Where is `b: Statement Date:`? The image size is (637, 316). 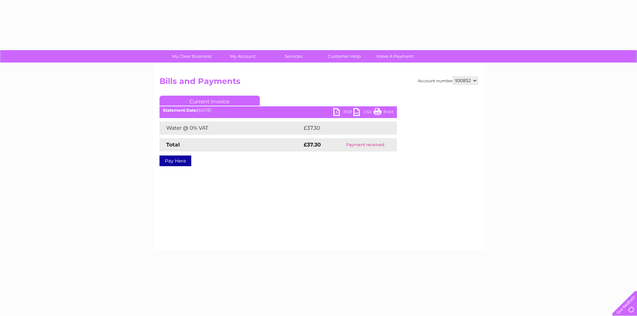
b: Statement Date: is located at coordinates (180, 110).